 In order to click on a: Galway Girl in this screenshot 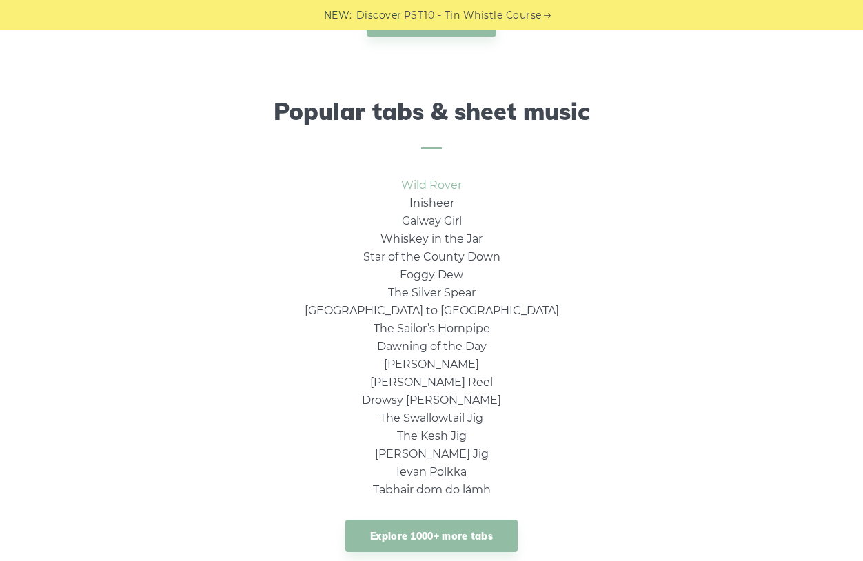, I will do `click(431, 220)`.